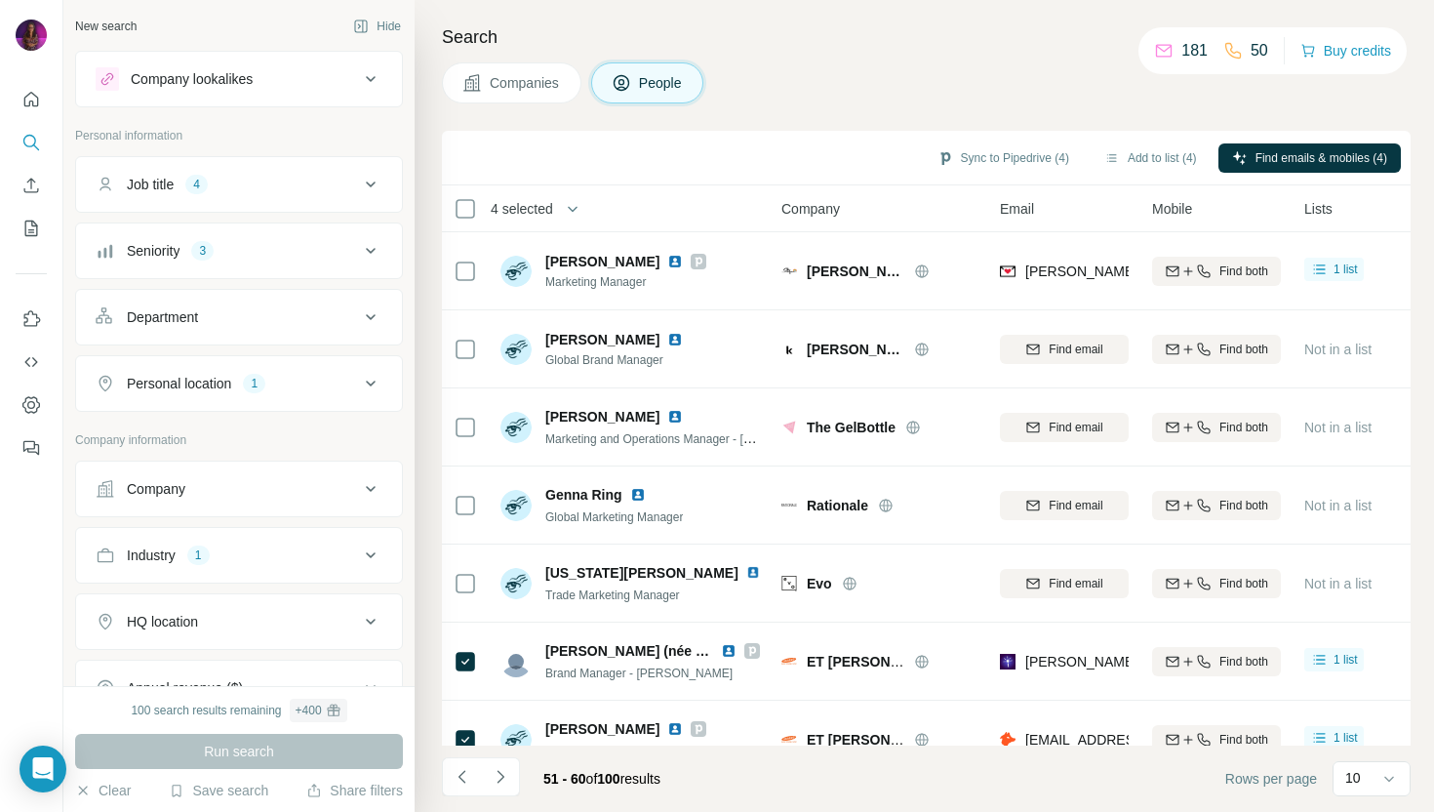 The width and height of the screenshot is (1434, 812). Describe the element at coordinates (156, 489) in the screenshot. I see `div: Company` at that location.